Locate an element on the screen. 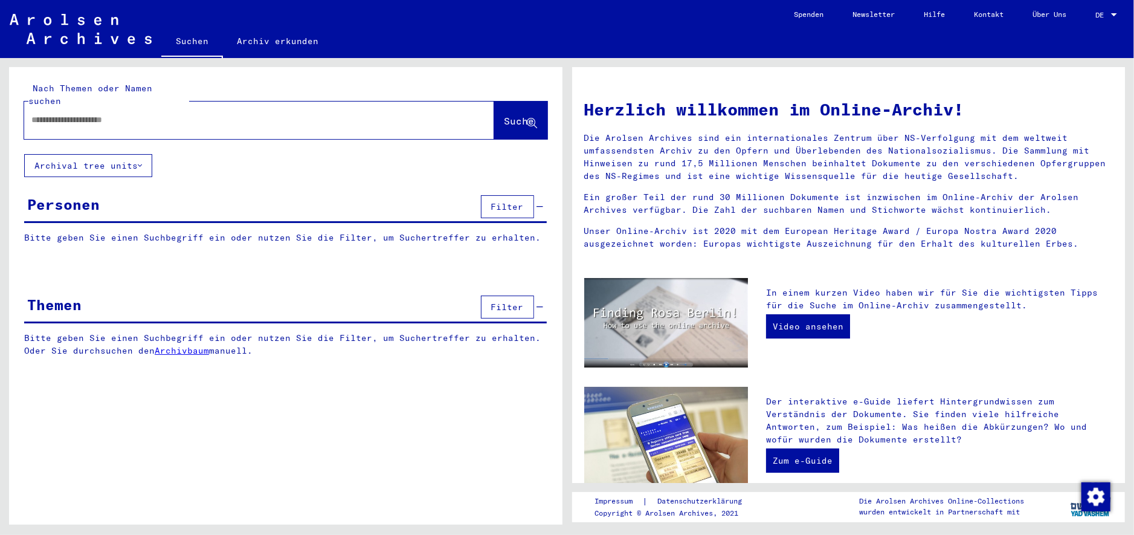  p: Die Arolsen Archives sind ein internationales Zentrum über NS-Verfolgung mit dem weltweit umfasse... is located at coordinates (849, 157).